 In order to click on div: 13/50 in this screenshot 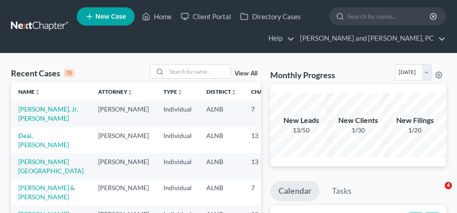, I will do `click(301, 130)`.